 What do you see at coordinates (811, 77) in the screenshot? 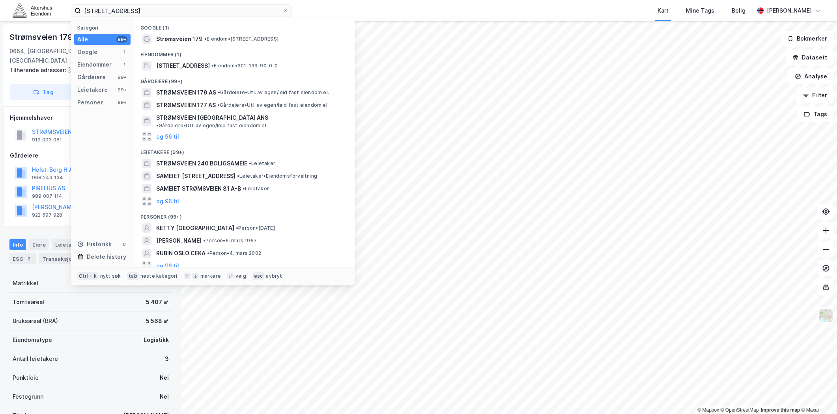
I see `button: Analyse` at bounding box center [811, 77].